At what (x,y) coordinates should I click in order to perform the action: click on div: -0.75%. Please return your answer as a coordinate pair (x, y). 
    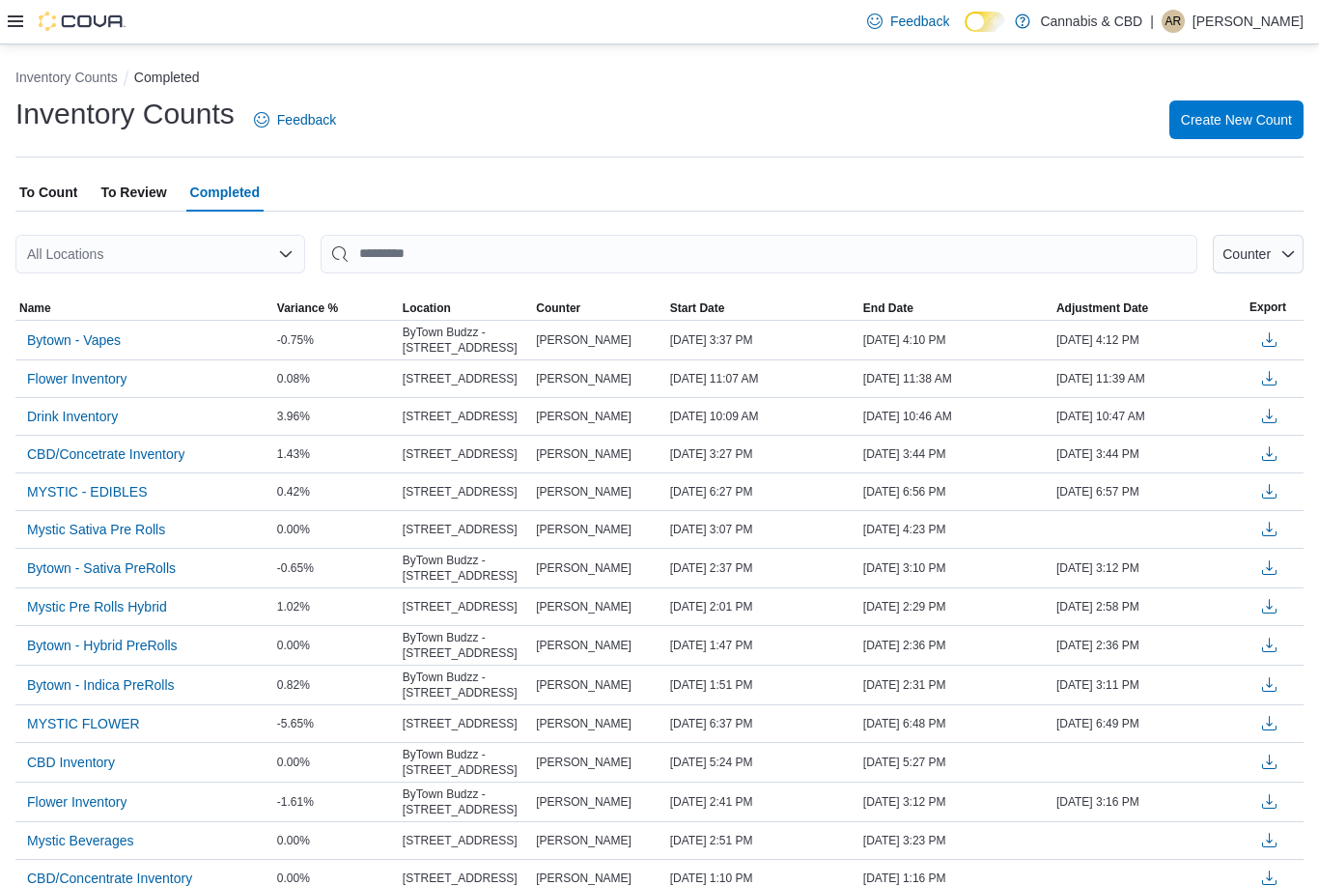
    Looking at the image, I should click on (336, 340).